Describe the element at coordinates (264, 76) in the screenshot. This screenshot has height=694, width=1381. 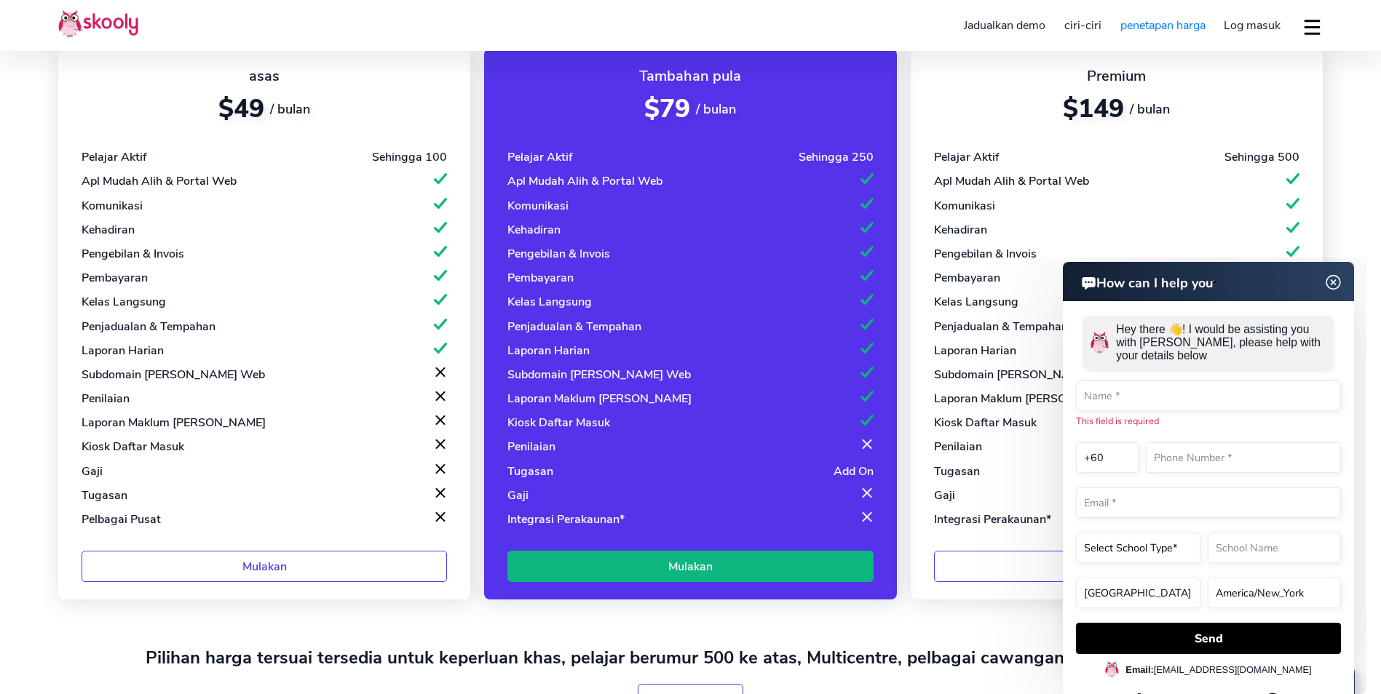
I see `div: asas` at that location.